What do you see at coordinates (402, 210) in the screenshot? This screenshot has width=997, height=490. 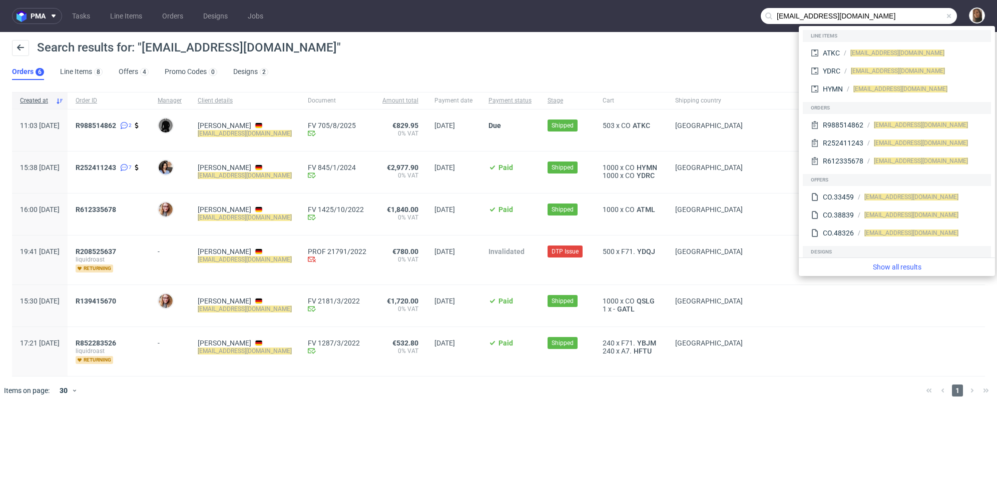 I see `span: €1,840.00` at bounding box center [402, 210].